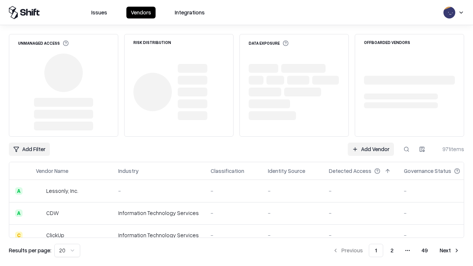 The height and width of the screenshot is (266, 473). Describe the element at coordinates (152, 42) in the screenshot. I see `div: Risk Distribution` at that location.